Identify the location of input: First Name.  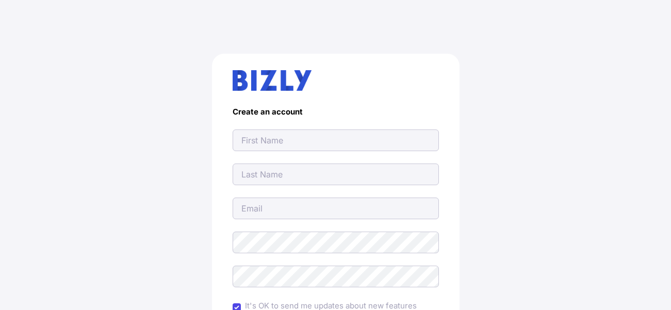
(336, 140).